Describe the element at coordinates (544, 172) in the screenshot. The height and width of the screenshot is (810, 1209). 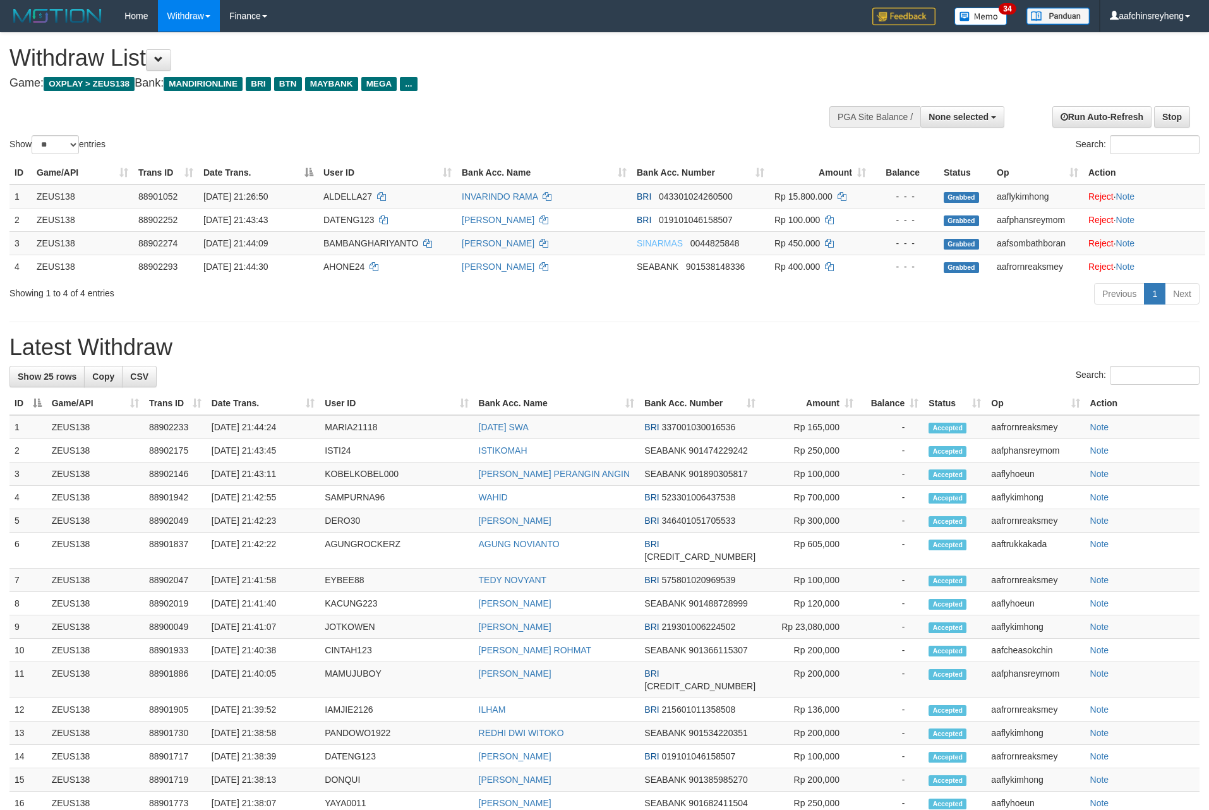
I see `th: Bank Acc. Name: activate to sort column ascending` at that location.